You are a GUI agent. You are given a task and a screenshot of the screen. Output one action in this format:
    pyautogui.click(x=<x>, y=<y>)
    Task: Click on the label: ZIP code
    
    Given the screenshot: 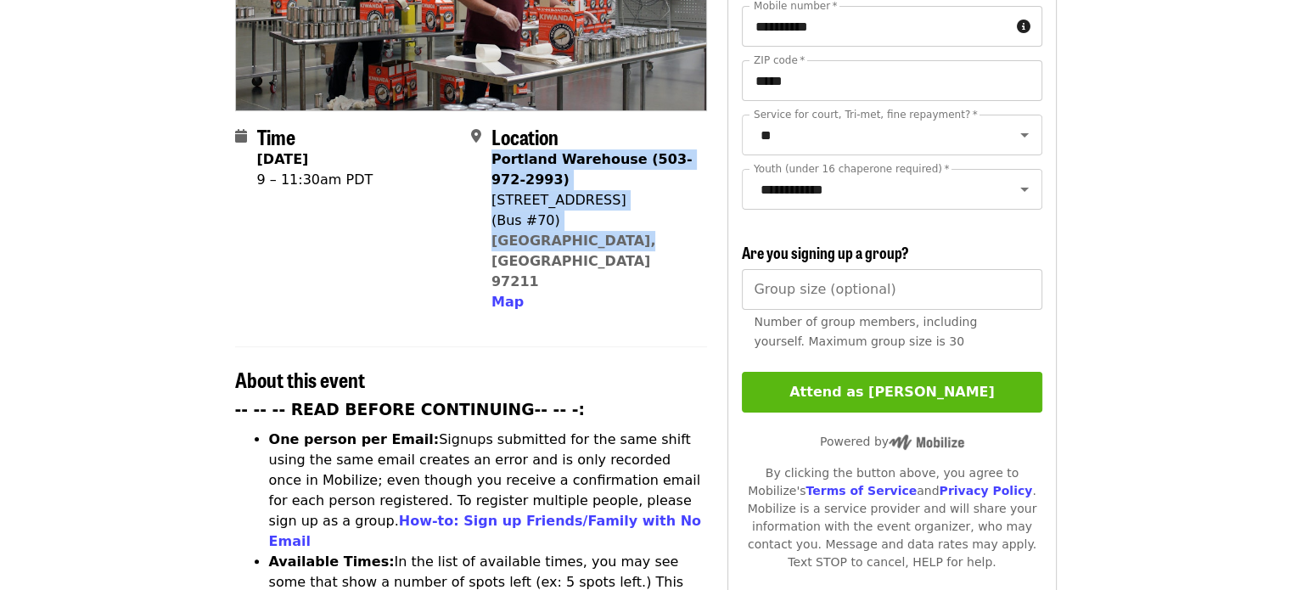 What is the action you would take?
    pyautogui.click(x=779, y=60)
    